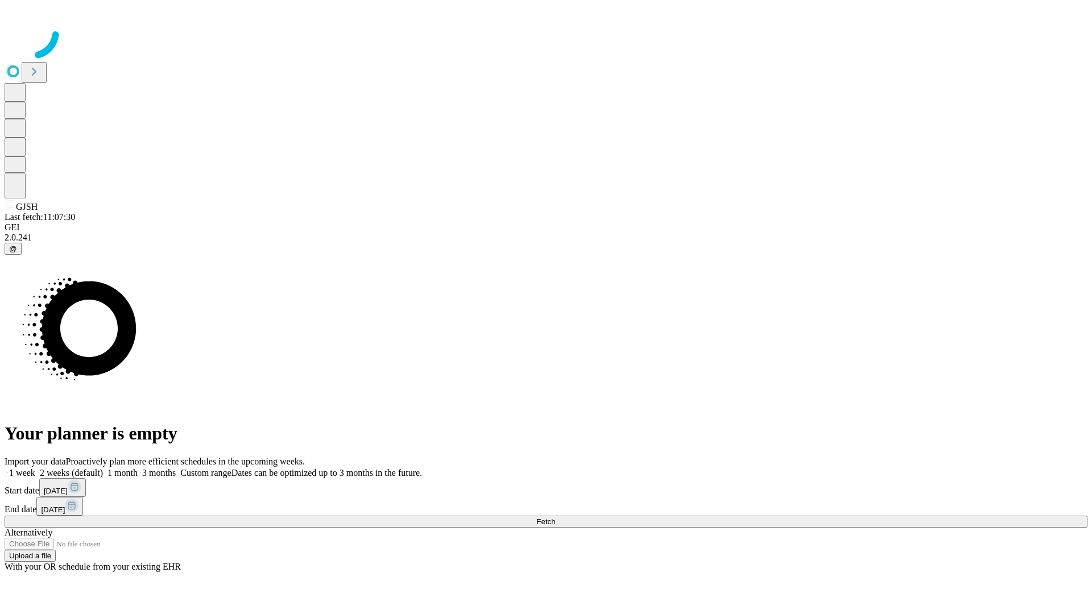  Describe the element at coordinates (159, 473) in the screenshot. I see `span: 3 months` at that location.